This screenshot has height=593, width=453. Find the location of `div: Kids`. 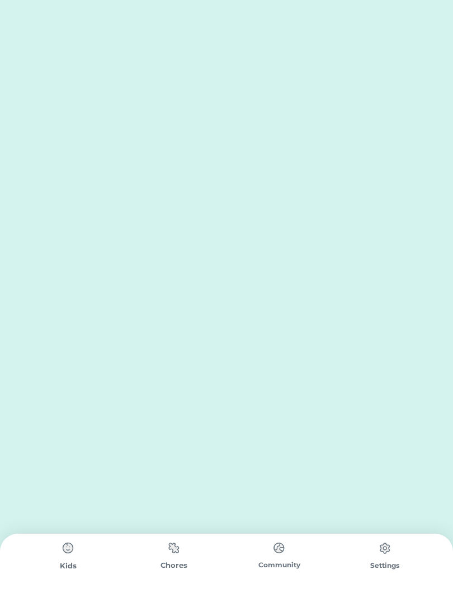

div: Kids is located at coordinates (68, 566).